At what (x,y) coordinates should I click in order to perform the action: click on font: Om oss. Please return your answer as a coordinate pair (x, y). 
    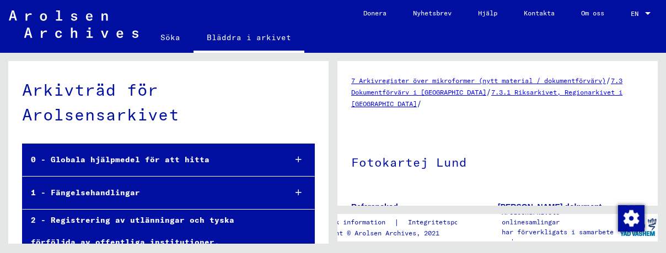
    Looking at the image, I should click on (592, 13).